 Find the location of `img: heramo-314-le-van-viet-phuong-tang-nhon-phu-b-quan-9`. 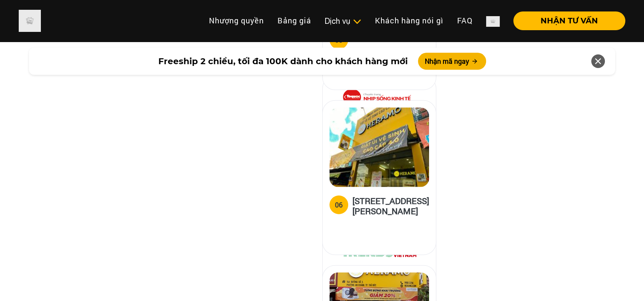

img: heramo-314-le-van-viet-phuong-tang-nhon-phu-b-quan-9 is located at coordinates (379, 147).